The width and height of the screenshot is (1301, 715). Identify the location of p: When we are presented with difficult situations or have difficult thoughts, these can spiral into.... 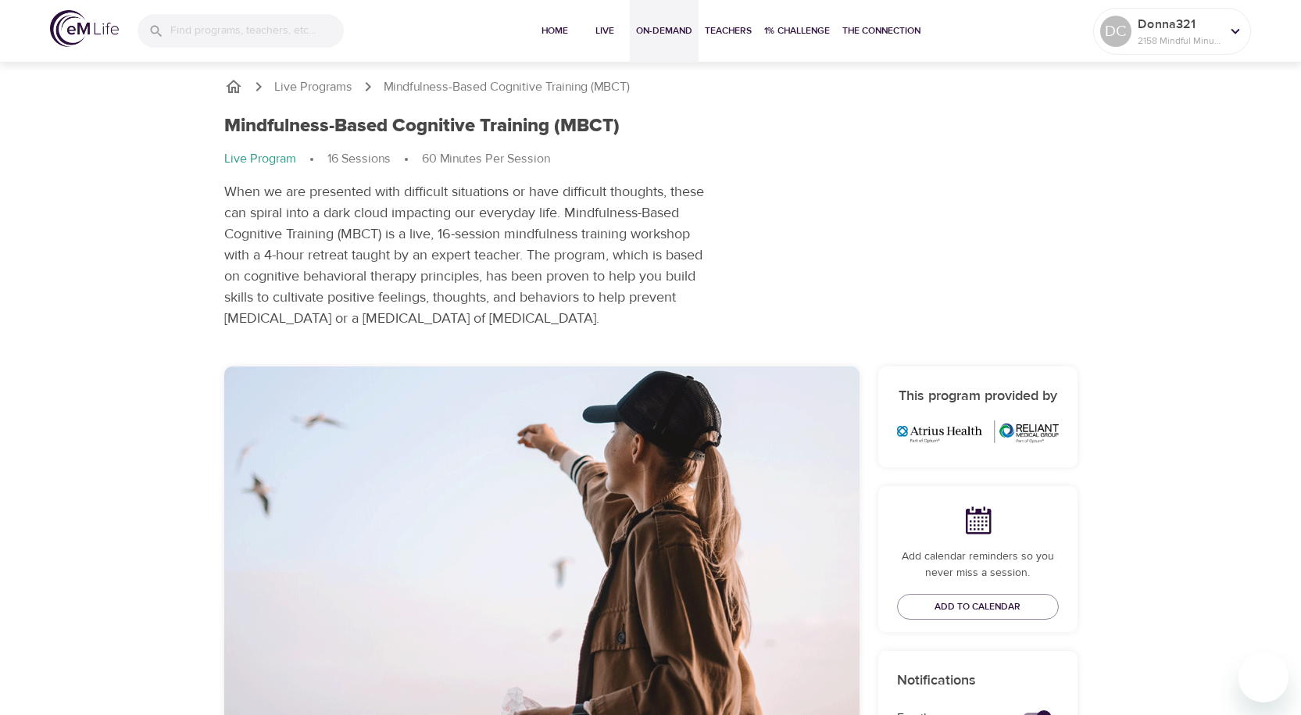
(469, 255).